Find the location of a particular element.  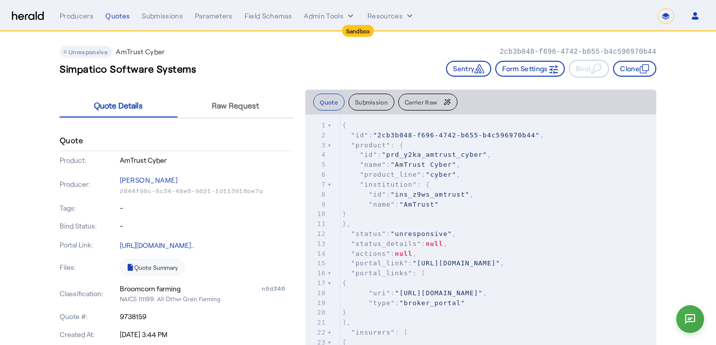

span: Carrier Raw is located at coordinates (421, 102).